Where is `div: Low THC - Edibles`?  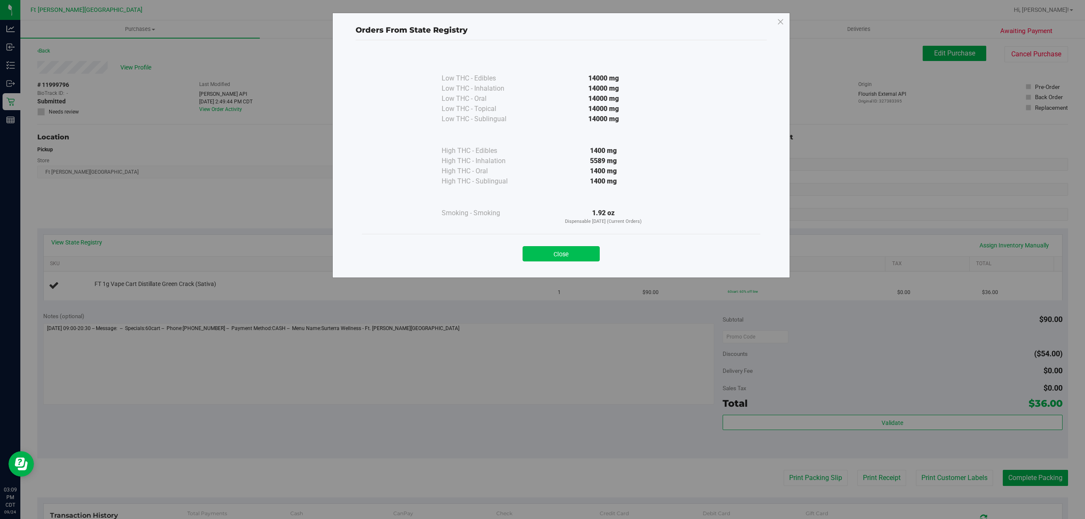 div: Low THC - Edibles is located at coordinates (484, 78).